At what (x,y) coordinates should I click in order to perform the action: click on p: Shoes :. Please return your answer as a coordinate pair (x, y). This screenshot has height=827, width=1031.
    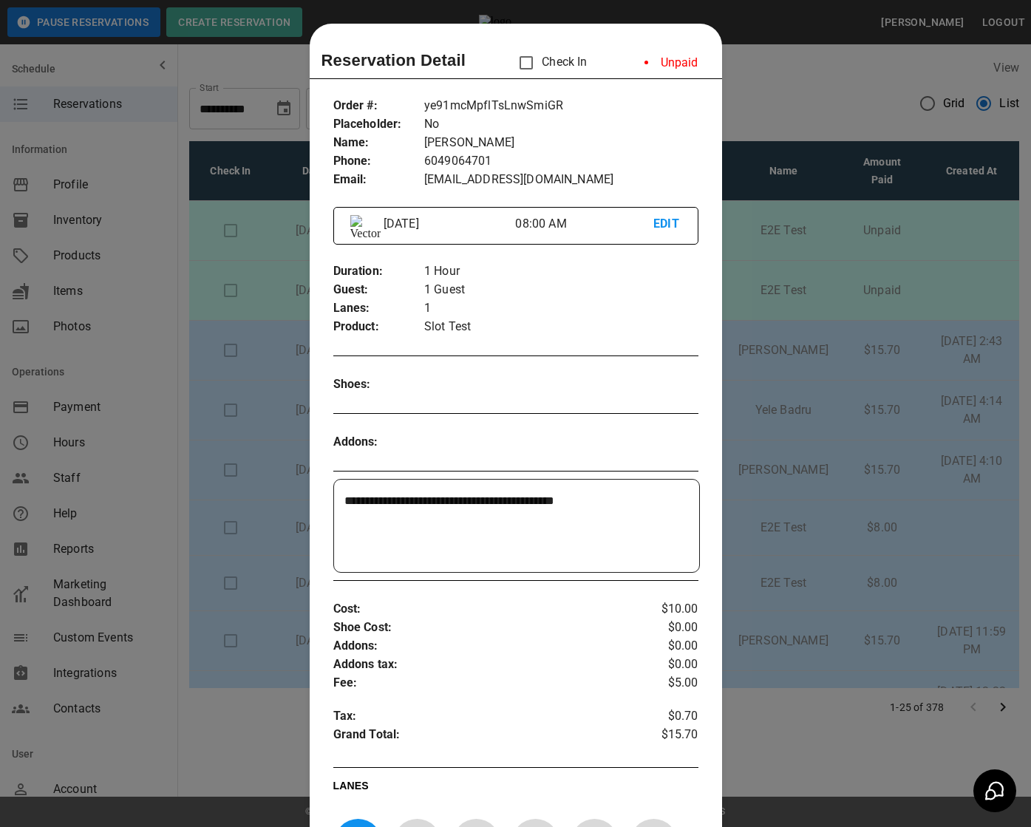
    Looking at the image, I should click on (379, 384).